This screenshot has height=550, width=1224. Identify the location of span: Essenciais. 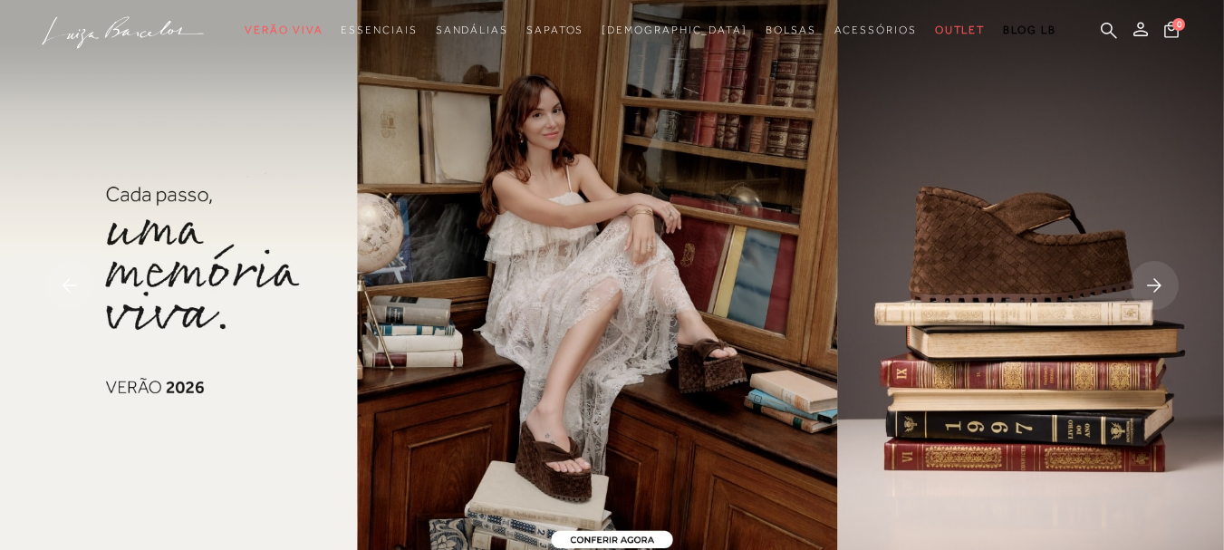
(379, 30).